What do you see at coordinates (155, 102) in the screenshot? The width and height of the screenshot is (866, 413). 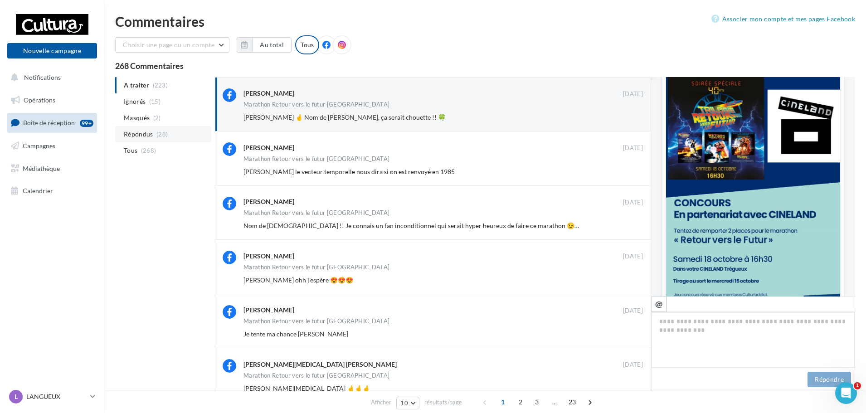 I see `span: (15)` at bounding box center [155, 102].